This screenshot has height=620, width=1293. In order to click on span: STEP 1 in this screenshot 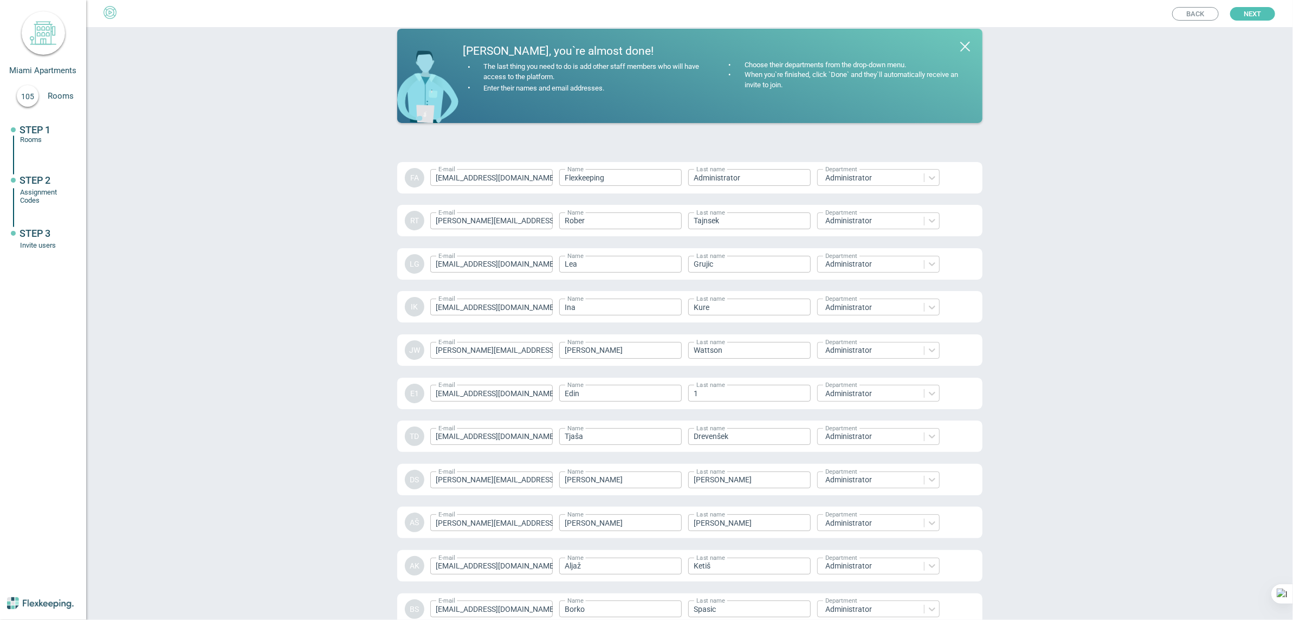, I will do `click(35, 129)`.